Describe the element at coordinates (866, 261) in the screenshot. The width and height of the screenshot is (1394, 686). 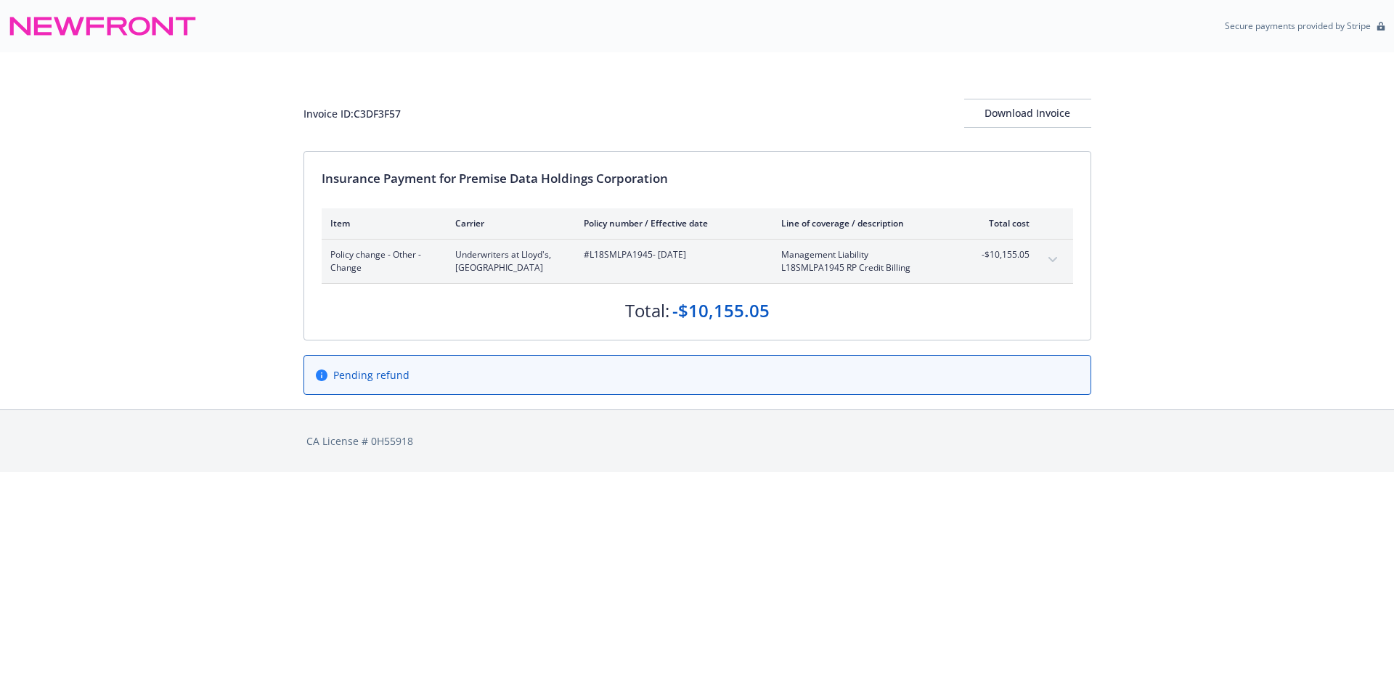
I see `span: Management LiabilityL18SMLPA1945 RP Credit Billing` at that location.